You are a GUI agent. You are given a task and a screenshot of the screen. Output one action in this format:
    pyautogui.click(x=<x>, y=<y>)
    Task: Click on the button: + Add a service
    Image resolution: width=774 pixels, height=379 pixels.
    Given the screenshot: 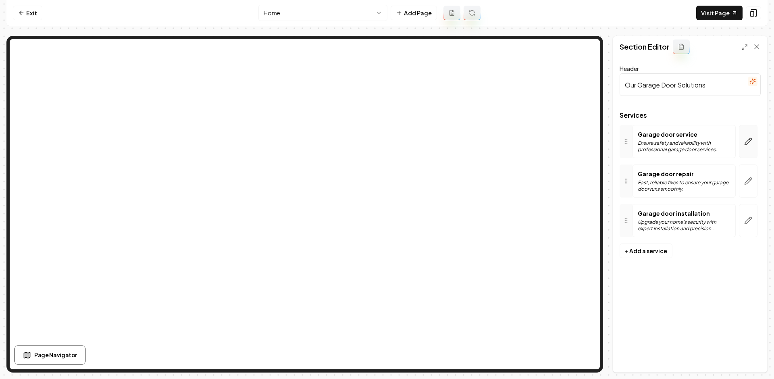 What is the action you would take?
    pyautogui.click(x=646, y=251)
    